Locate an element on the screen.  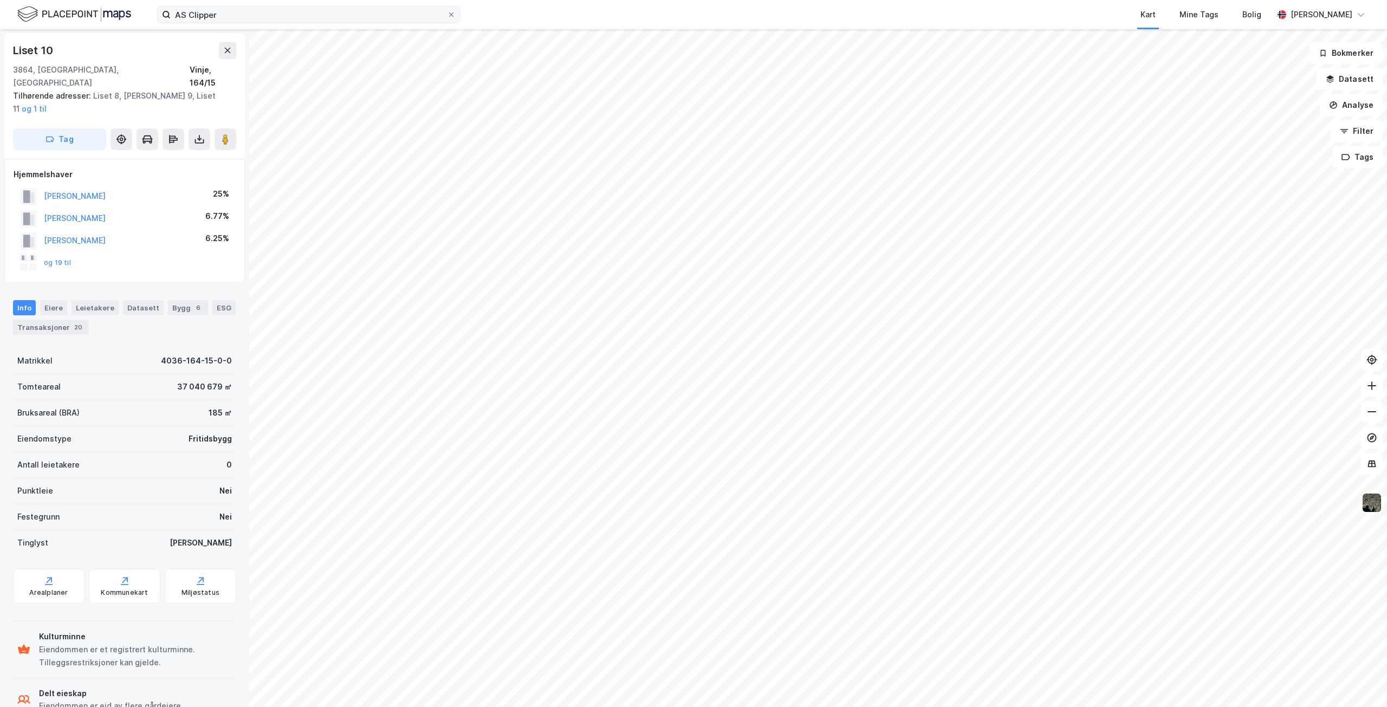
img: logo.f888ab2527a4732fd821a326f86c7f29.svg is located at coordinates (74, 14).